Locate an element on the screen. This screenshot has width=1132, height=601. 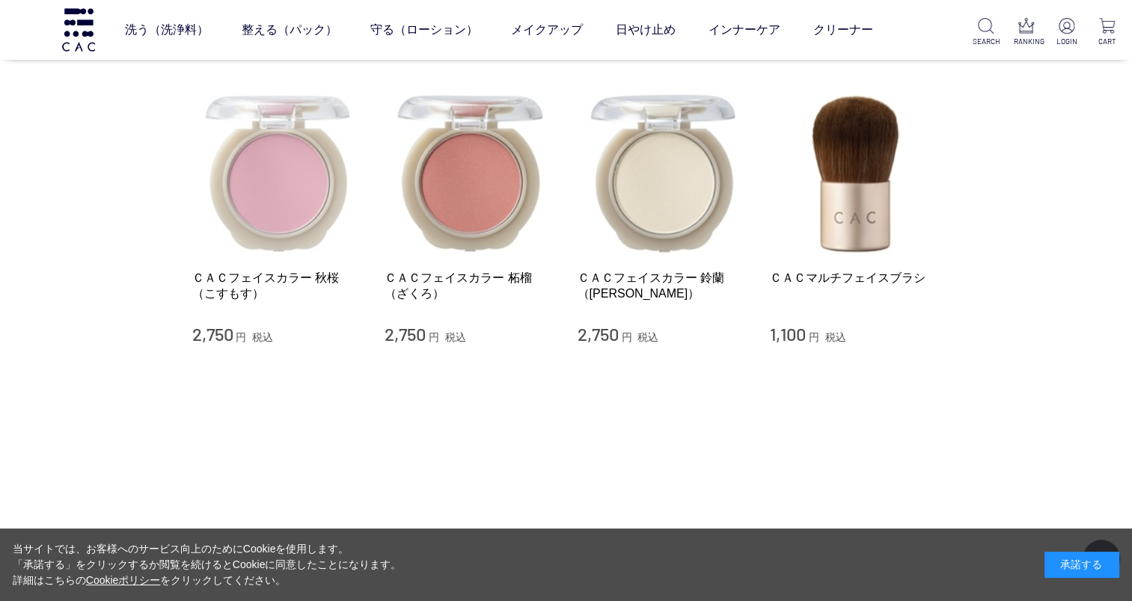
a: クリーナー is located at coordinates (842, 30).